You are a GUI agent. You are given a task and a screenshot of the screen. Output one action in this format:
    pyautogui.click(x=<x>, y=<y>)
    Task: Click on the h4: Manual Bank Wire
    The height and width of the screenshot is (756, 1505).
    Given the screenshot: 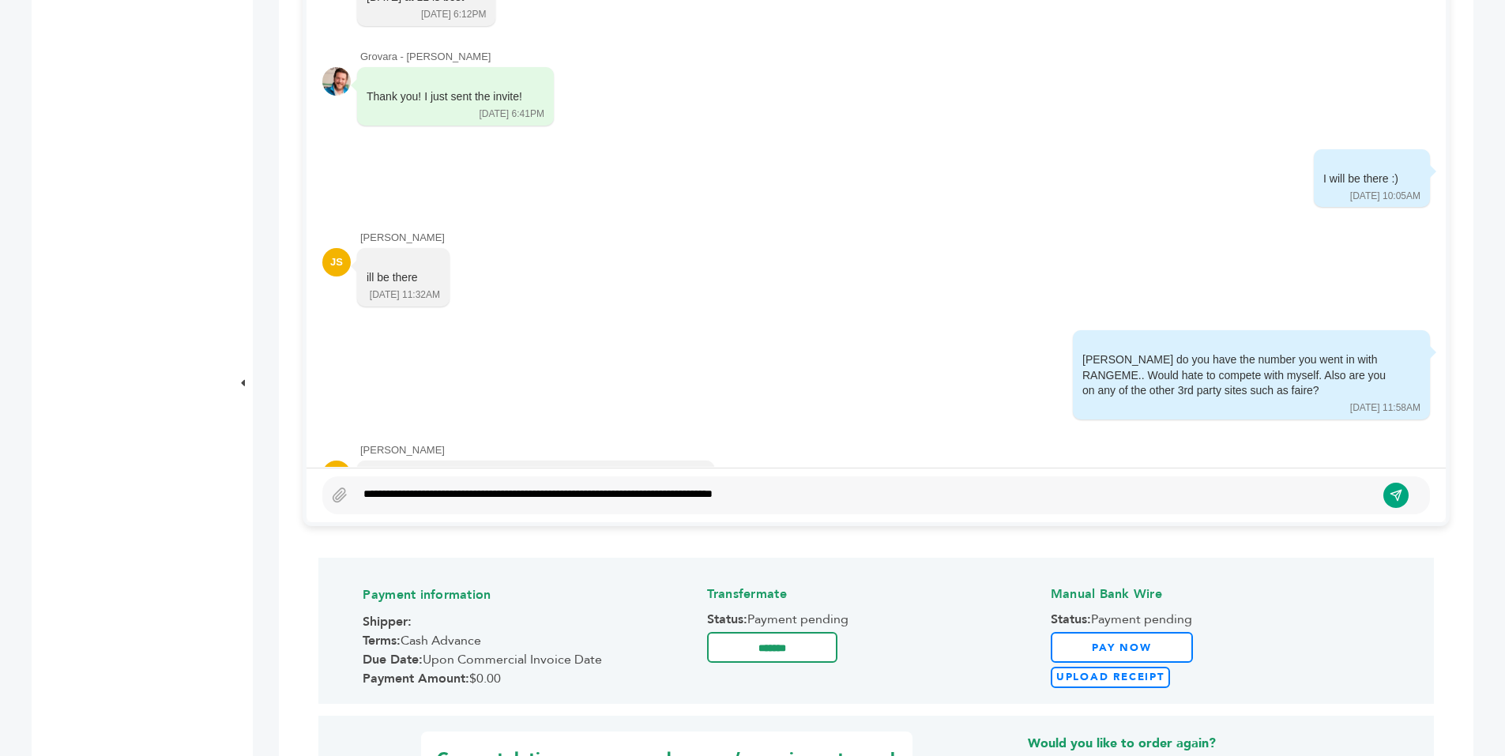 What is the action you would take?
    pyautogui.click(x=1220, y=592)
    